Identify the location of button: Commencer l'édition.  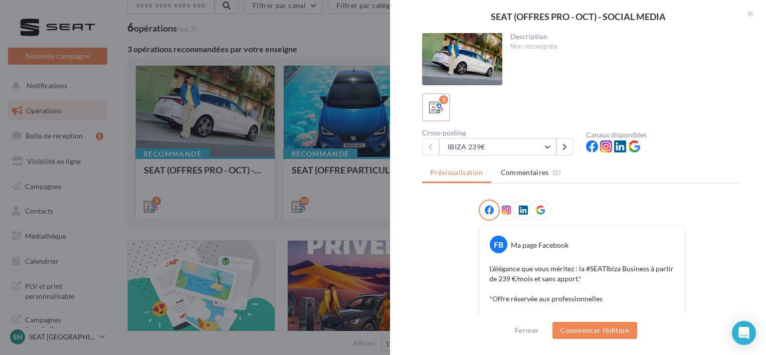
(594, 330).